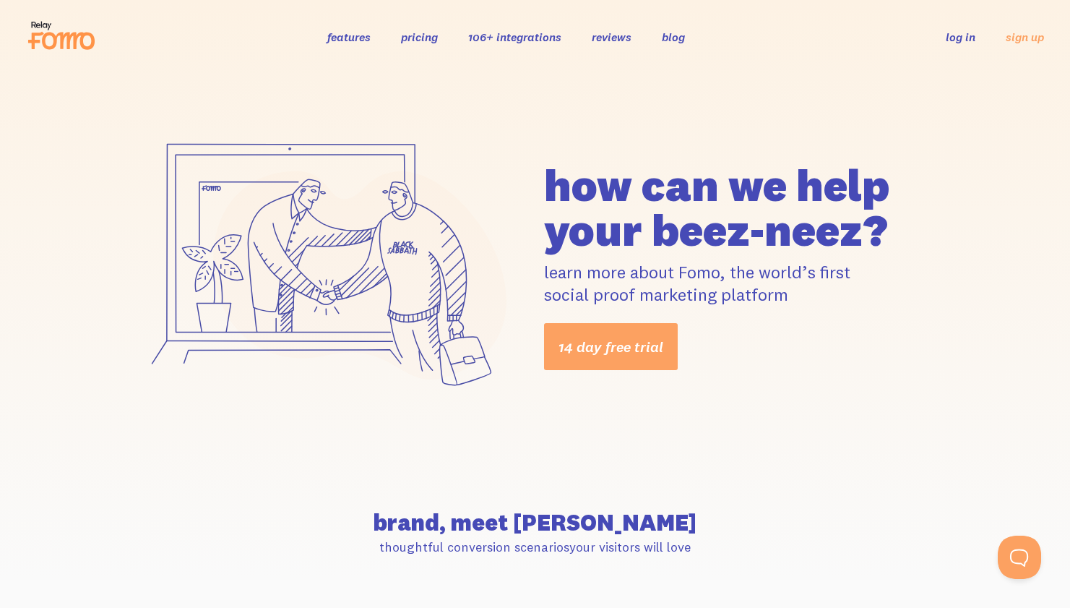 The image size is (1070, 608). I want to click on a: 106+ integrations, so click(515, 37).